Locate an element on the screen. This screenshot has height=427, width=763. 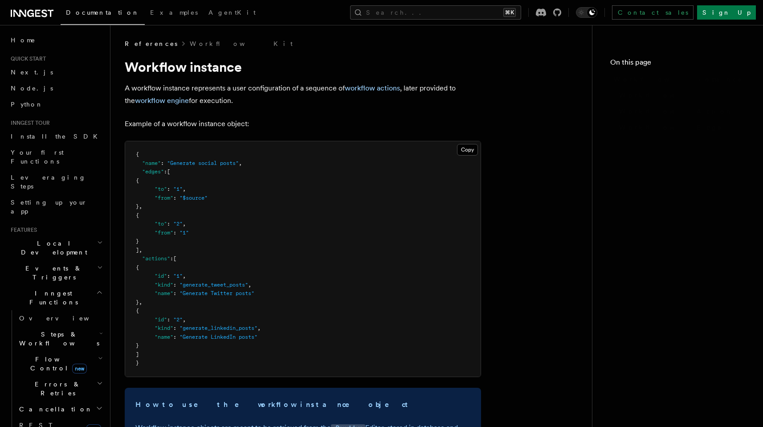
span: "Generate social posts" is located at coordinates (203, 163).